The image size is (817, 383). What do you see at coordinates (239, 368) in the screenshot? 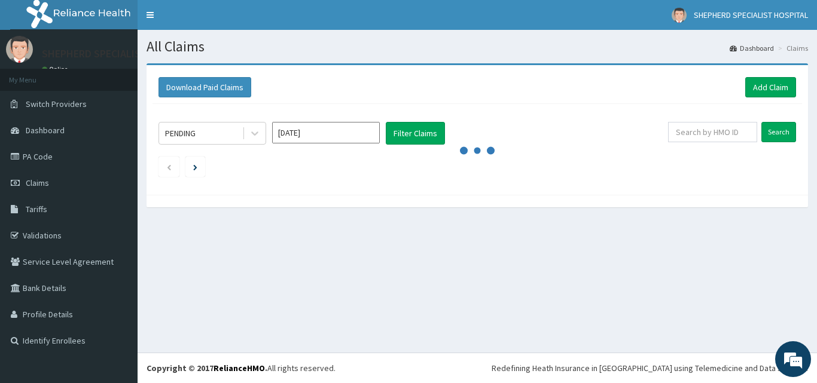
I see `a: RelianceHMO` at bounding box center [239, 368].